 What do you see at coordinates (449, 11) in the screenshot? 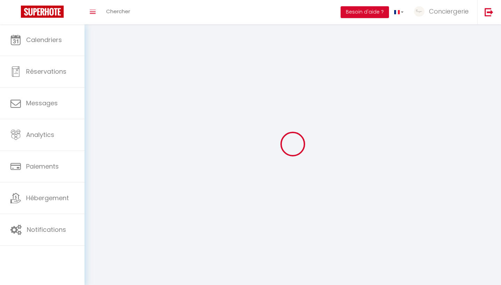
I see `span: Conciergerie` at bounding box center [449, 11].